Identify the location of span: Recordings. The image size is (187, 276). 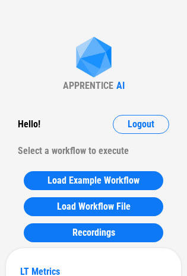
(94, 233).